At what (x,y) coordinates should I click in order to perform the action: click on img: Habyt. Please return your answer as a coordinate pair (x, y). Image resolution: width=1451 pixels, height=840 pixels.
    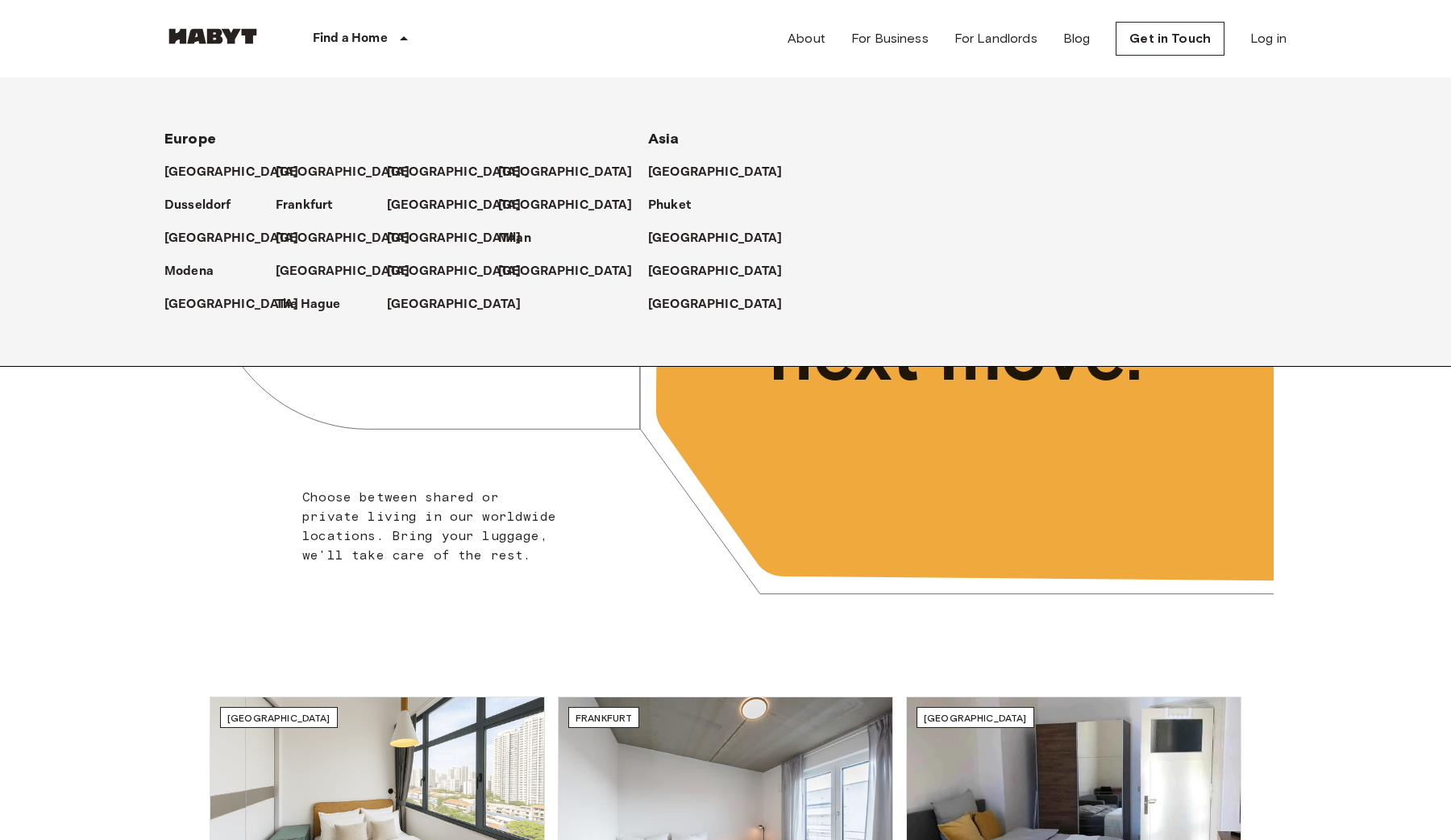
    Looking at the image, I should click on (213, 36).